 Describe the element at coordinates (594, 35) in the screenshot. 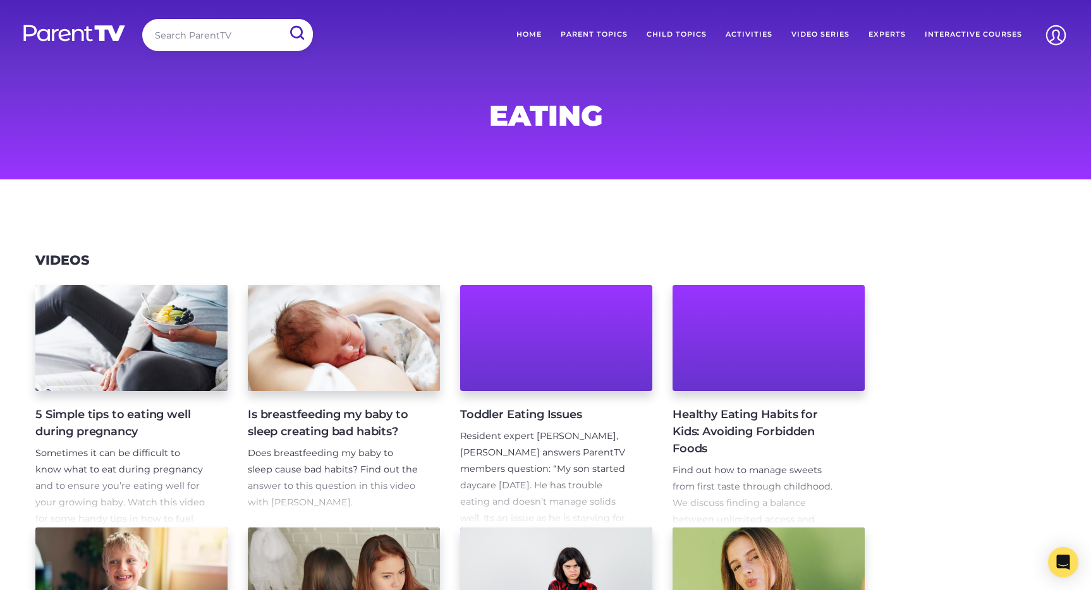

I see `a: Parent Topics` at that location.